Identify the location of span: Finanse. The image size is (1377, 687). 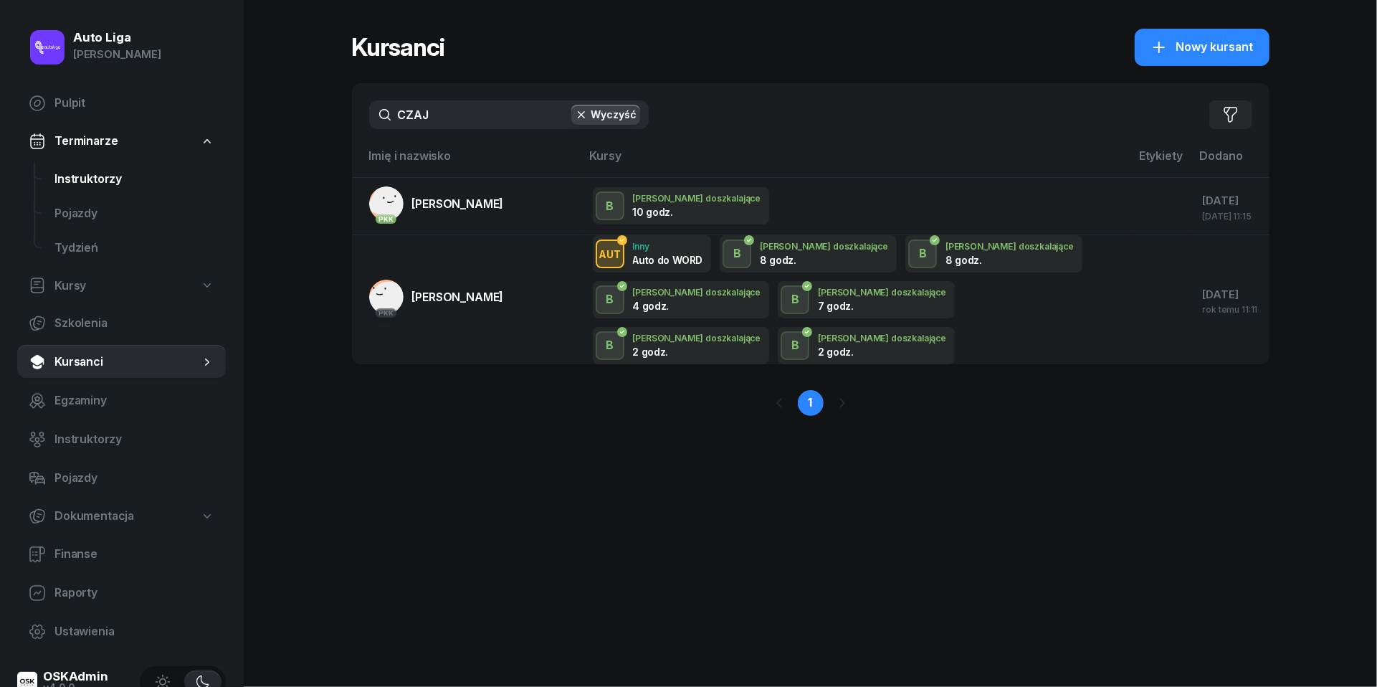
(134, 554).